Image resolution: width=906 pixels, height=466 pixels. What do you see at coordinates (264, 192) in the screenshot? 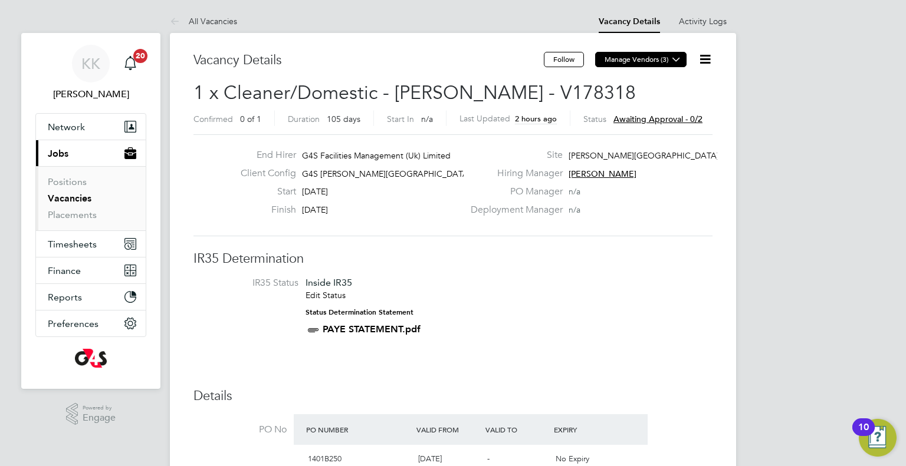
I see `label: Start` at bounding box center [264, 192].